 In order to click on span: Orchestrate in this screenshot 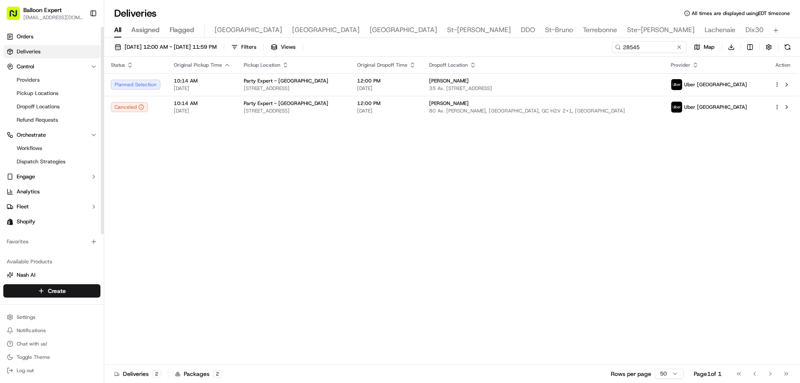, I will do `click(31, 135)`.